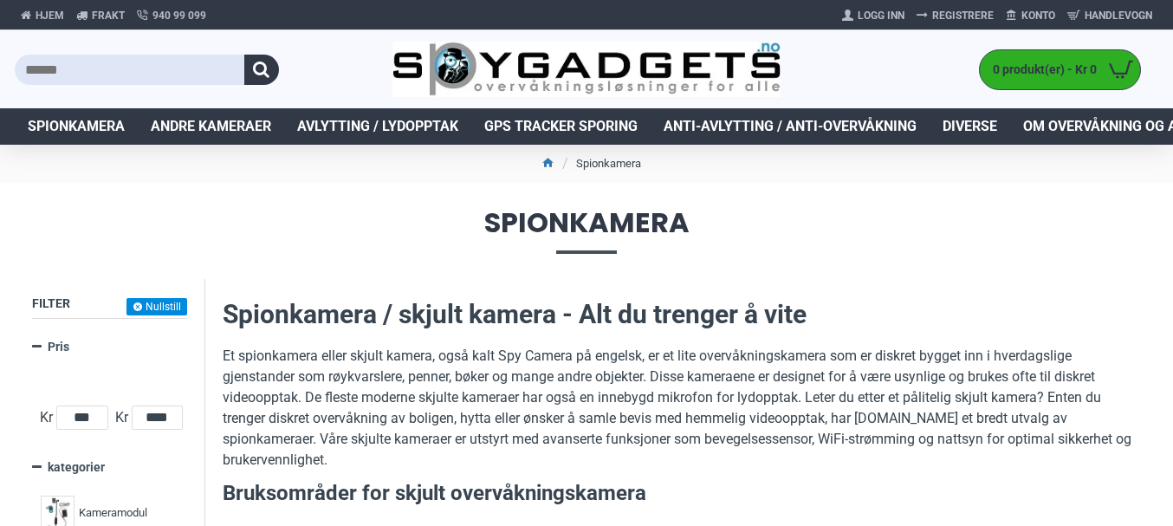 The width and height of the screenshot is (1173, 526). Describe the element at coordinates (561, 127) in the screenshot. I see `span: GPS Tracker Sporing` at that location.